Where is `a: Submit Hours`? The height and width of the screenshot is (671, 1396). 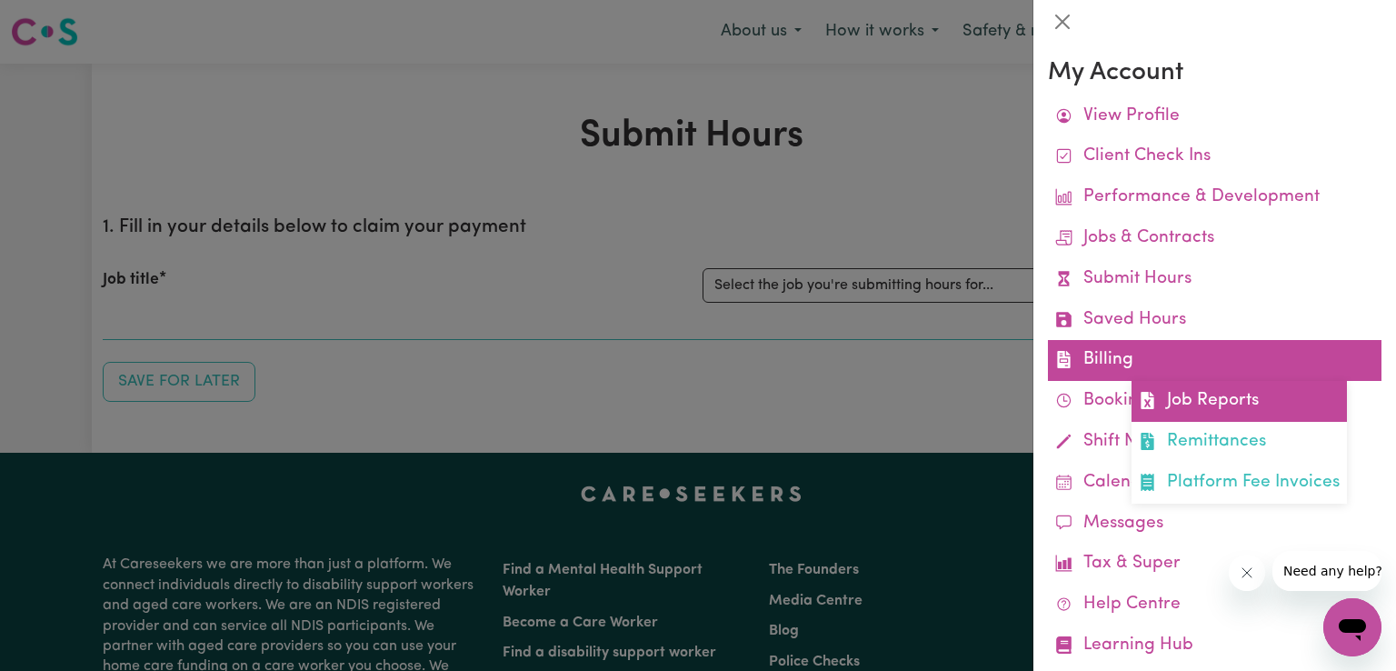 a: Submit Hours is located at coordinates (1215, 279).